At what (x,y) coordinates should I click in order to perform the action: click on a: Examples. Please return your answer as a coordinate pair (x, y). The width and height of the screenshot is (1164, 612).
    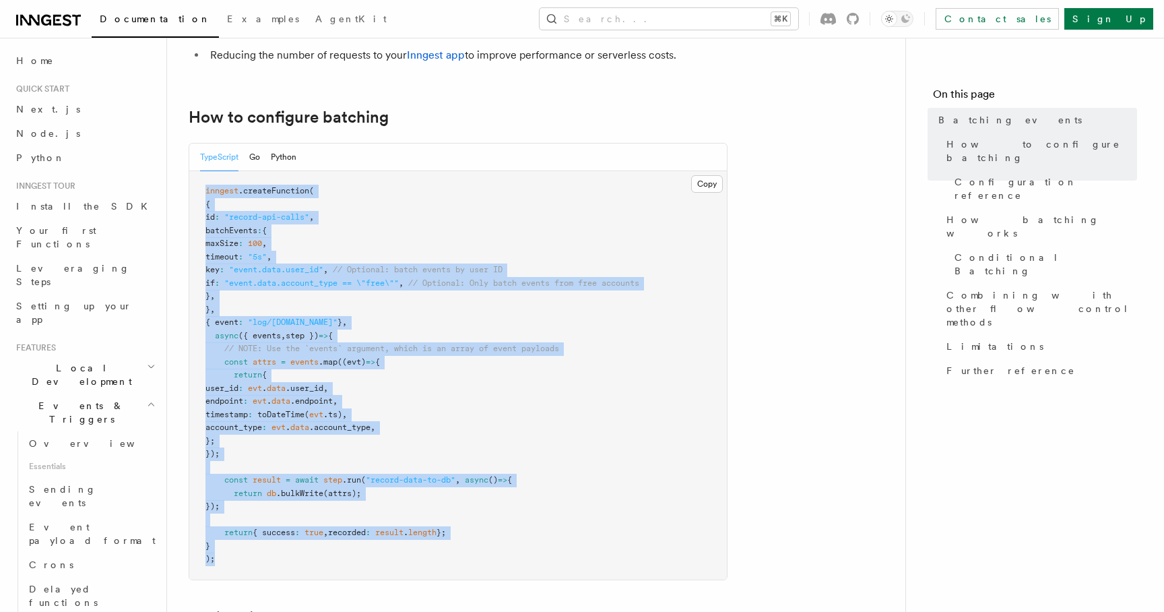
    Looking at the image, I should click on (263, 20).